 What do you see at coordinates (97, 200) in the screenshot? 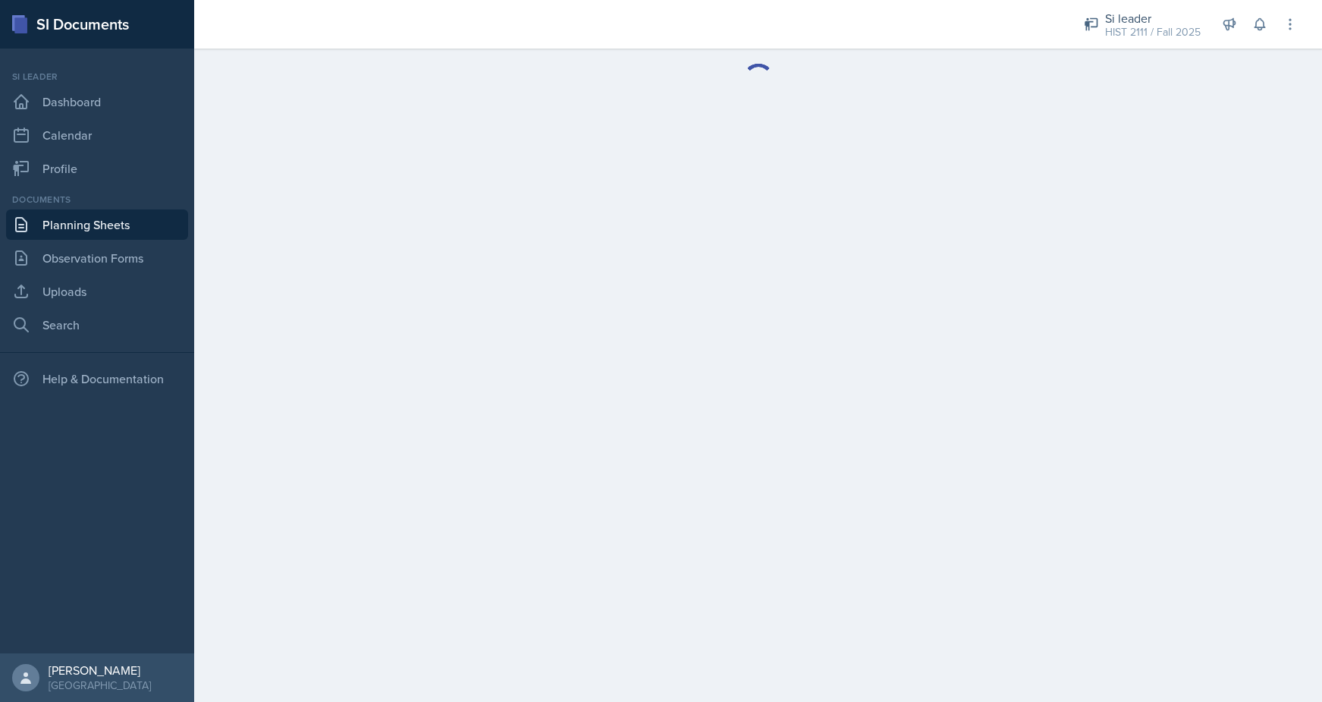
I see `div: Documents` at bounding box center [97, 200].